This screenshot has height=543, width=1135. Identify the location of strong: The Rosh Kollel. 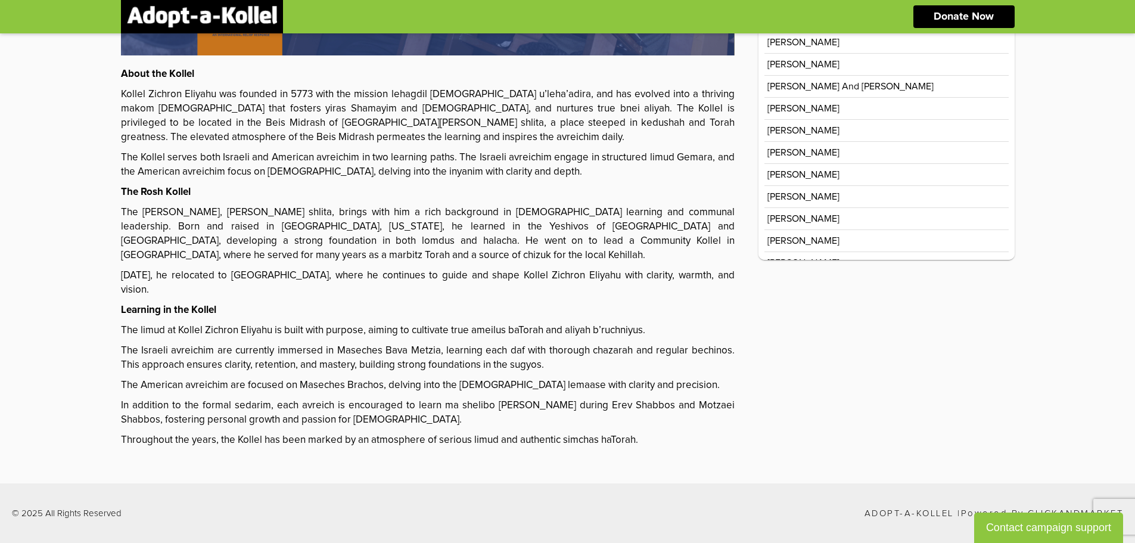
(156, 192).